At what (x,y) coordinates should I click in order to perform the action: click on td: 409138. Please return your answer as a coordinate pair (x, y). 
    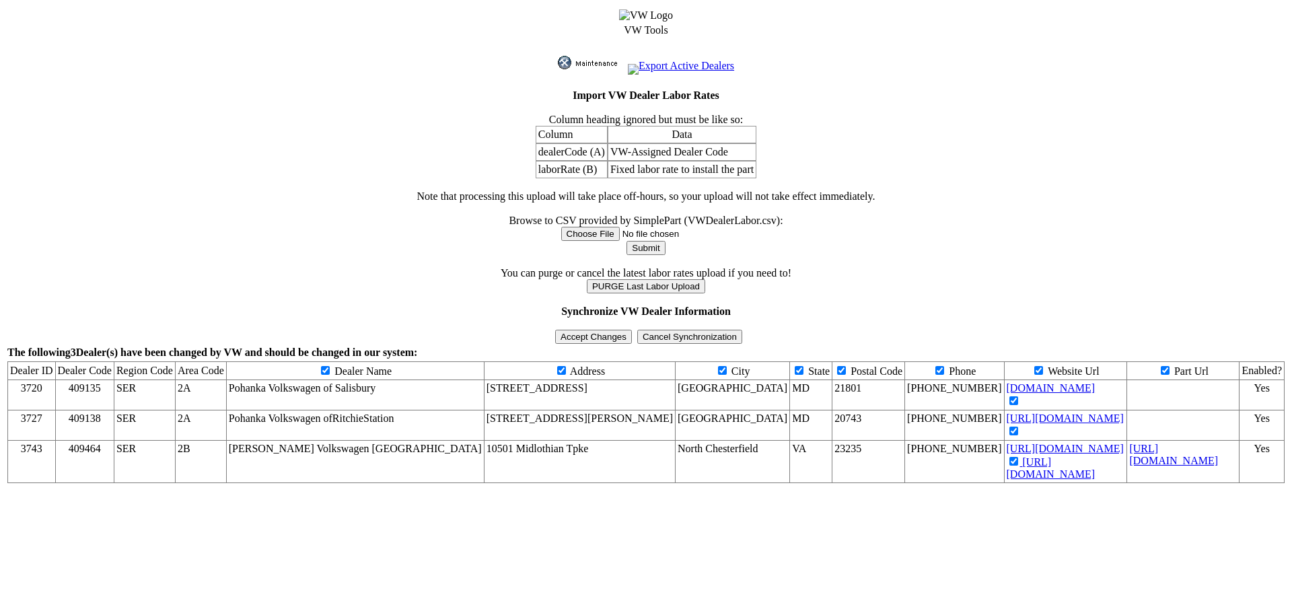
    Looking at the image, I should click on (84, 425).